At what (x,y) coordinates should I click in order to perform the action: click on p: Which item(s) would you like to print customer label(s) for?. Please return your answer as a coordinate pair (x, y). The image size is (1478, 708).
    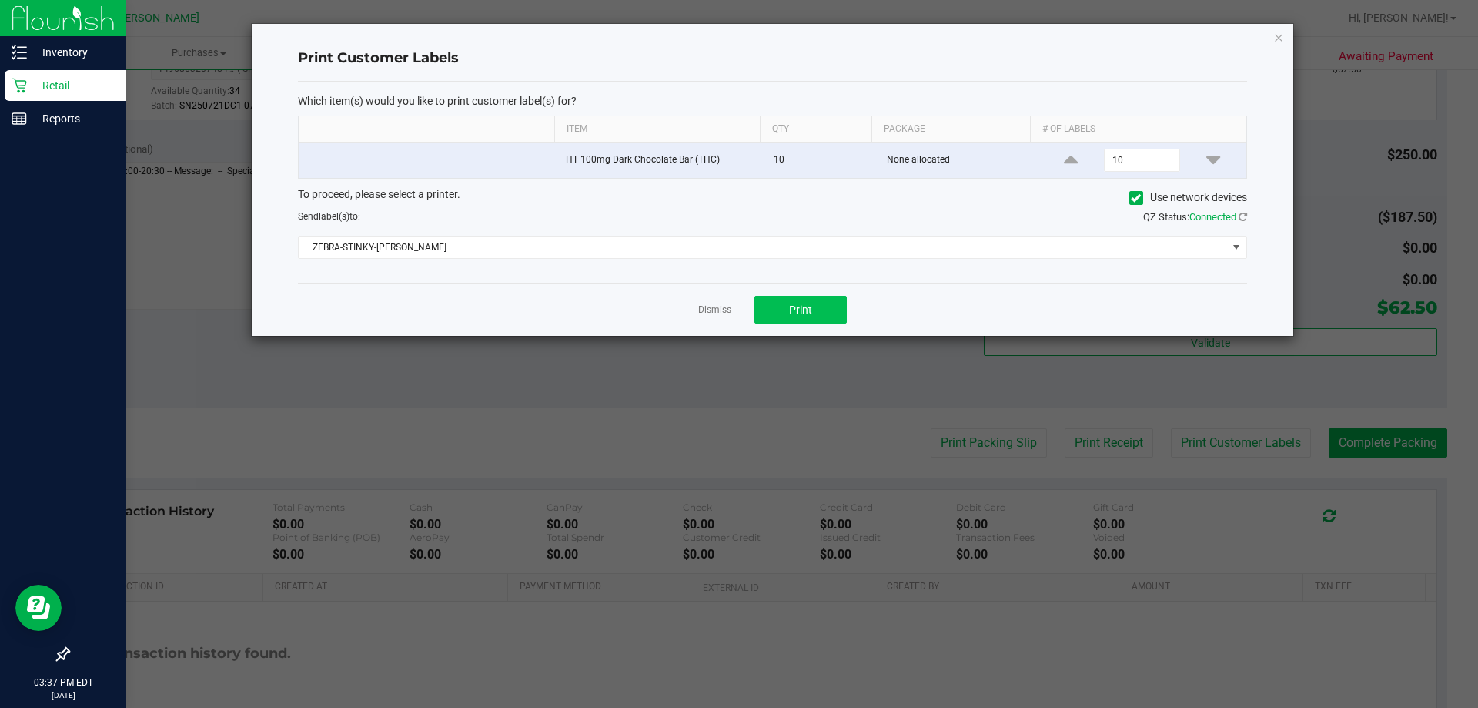
    Looking at the image, I should click on (772, 101).